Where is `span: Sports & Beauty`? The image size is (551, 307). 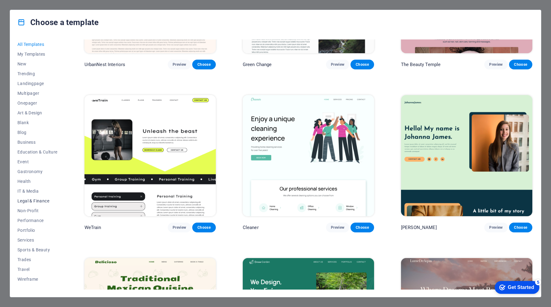 span: Sports & Beauty is located at coordinates (37, 250).